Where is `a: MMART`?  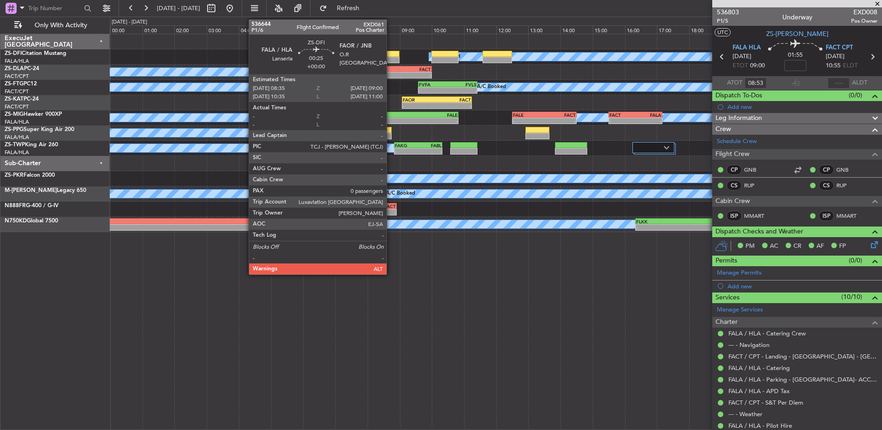
a: MMART is located at coordinates (846, 216).